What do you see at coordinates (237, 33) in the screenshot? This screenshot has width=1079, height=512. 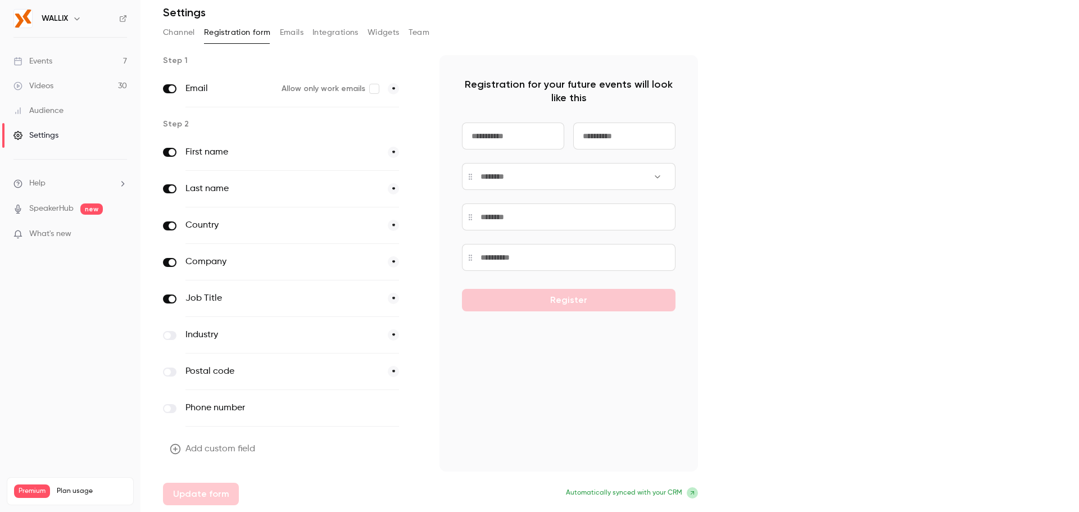 I see `button: Registration form` at bounding box center [237, 33].